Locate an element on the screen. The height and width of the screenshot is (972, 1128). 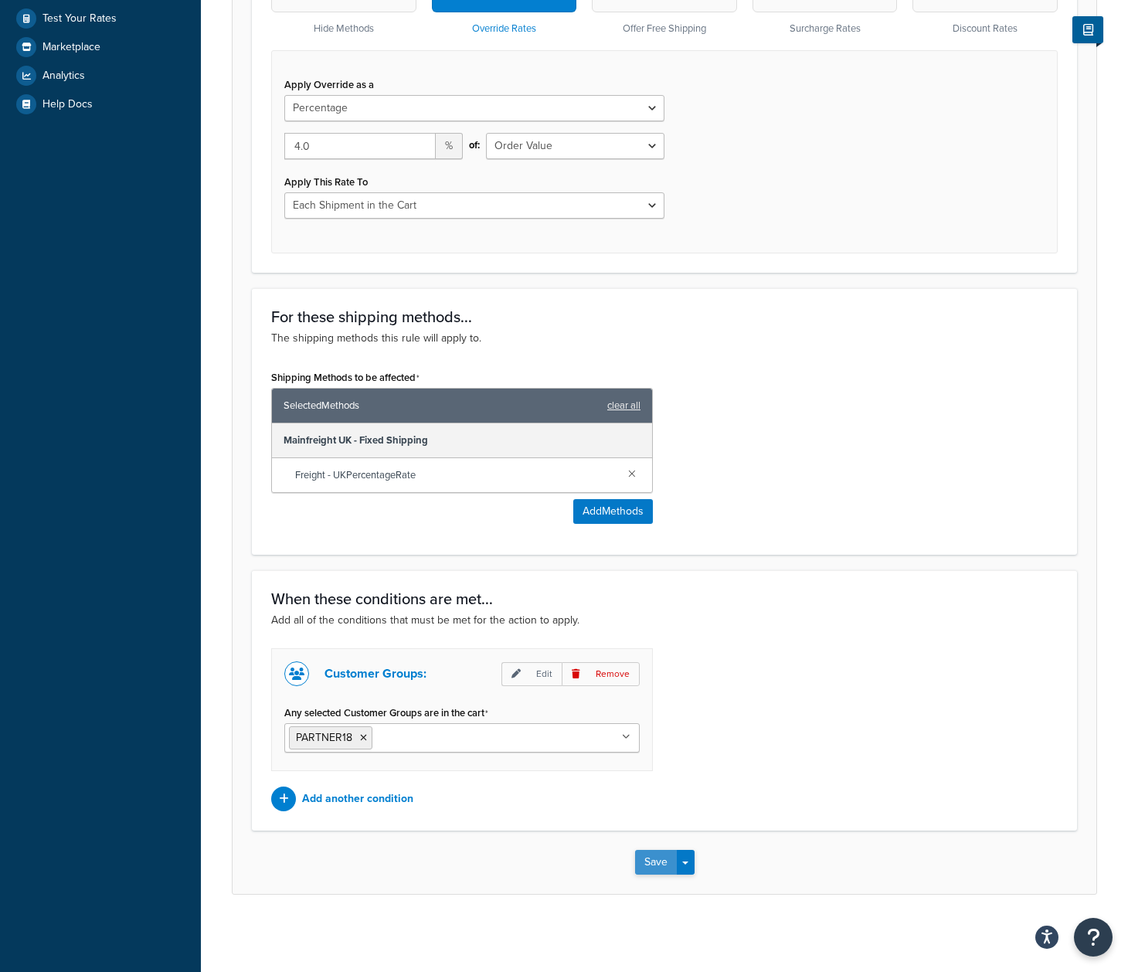
button: AddMethods is located at coordinates (613, 512).